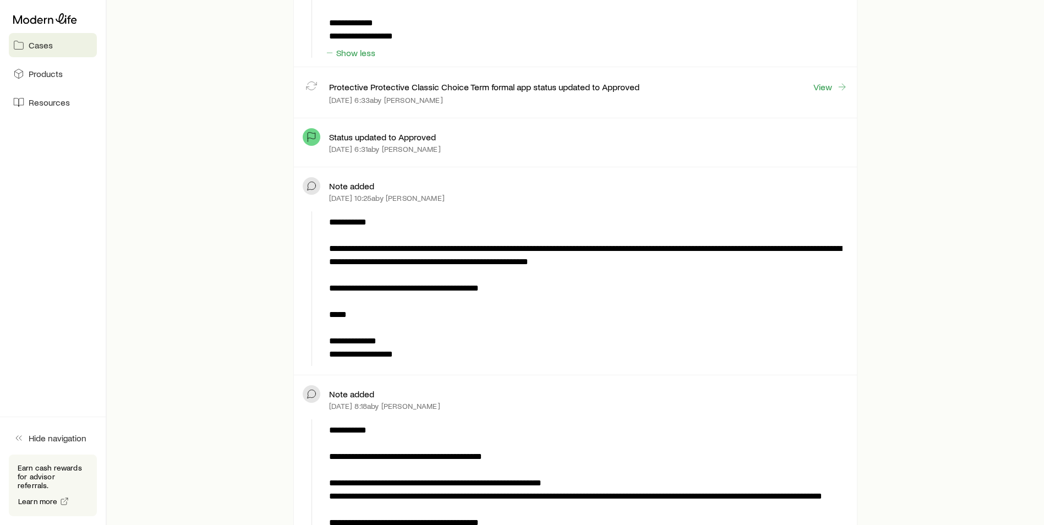 Image resolution: width=1044 pixels, height=525 pixels. What do you see at coordinates (350, 53) in the screenshot?
I see `button: Show less` at bounding box center [350, 53].